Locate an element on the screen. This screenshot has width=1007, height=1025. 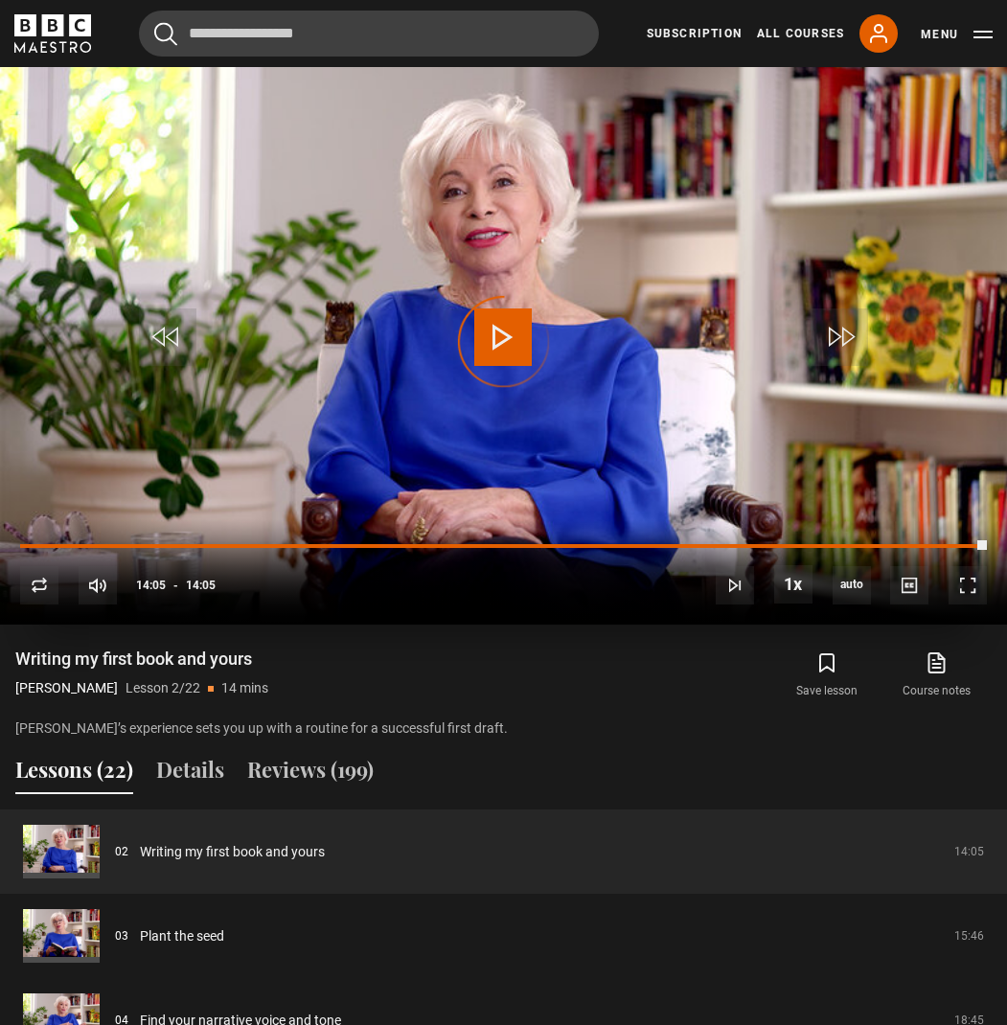
button: Toggle navigation is located at coordinates (956, 34).